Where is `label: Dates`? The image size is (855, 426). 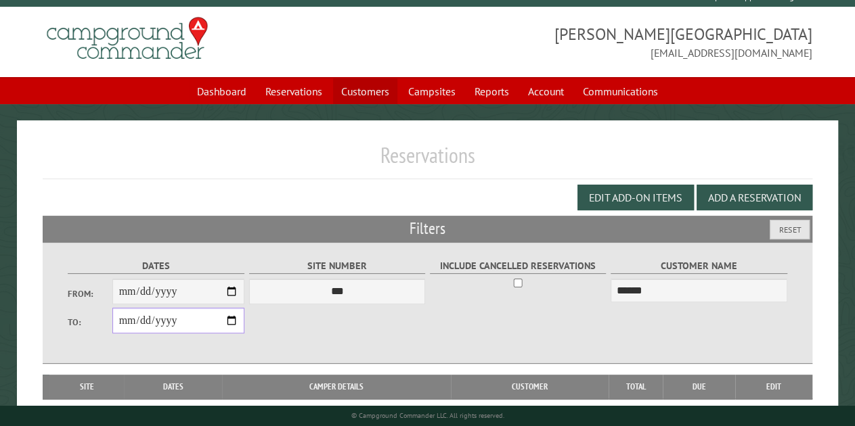
label: Dates is located at coordinates (156, 266).